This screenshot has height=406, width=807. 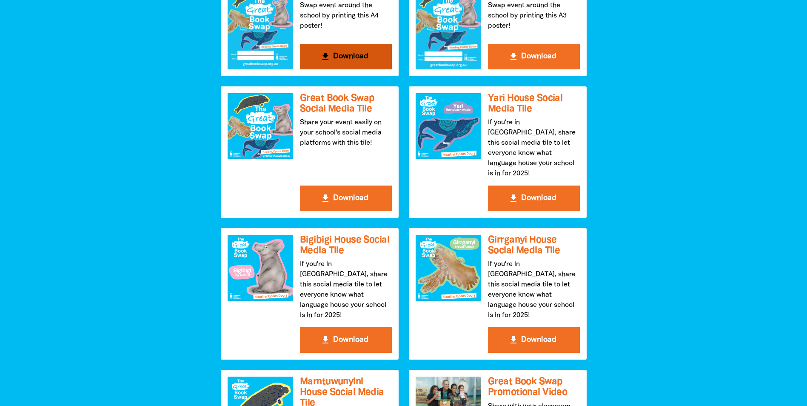 I want to click on img: Yari House Social Media Tile, so click(x=449, y=126).